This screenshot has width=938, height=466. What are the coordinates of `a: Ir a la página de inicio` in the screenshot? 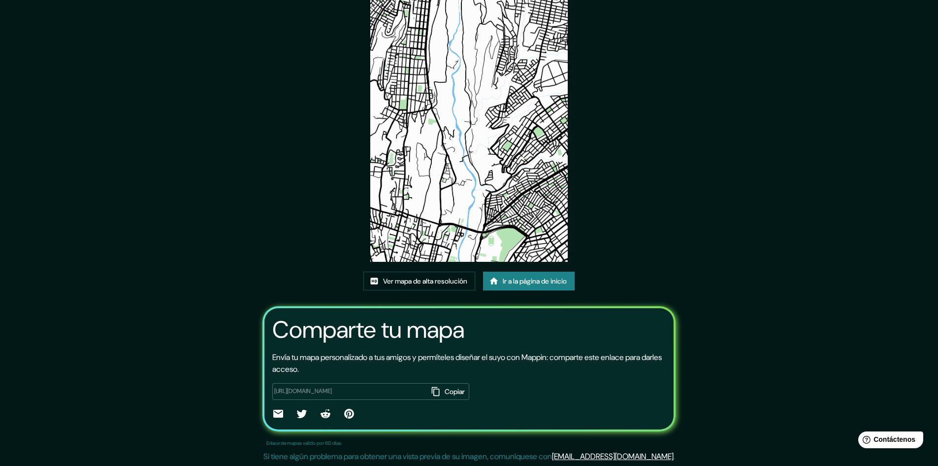 It's located at (529, 281).